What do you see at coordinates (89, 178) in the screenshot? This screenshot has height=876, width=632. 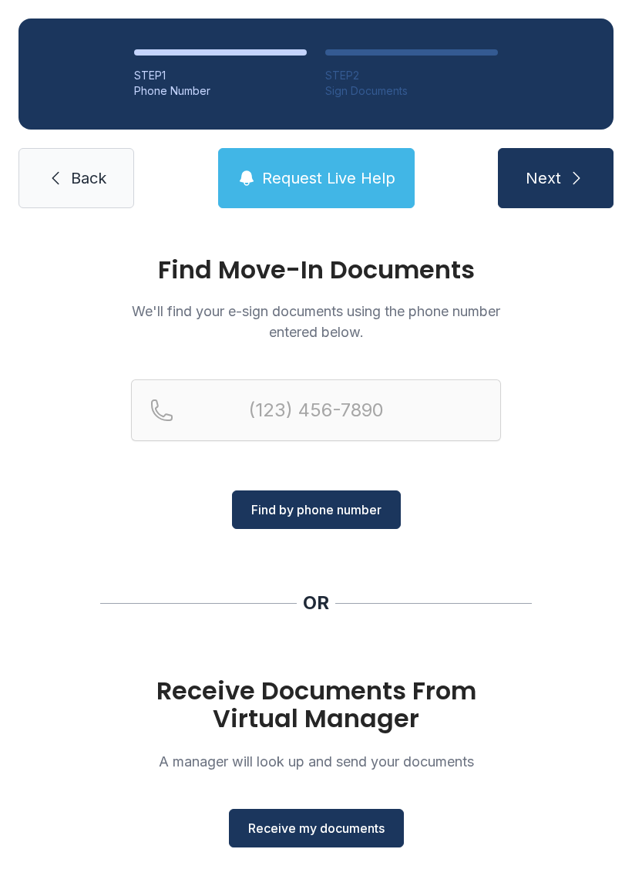 I see `span: Back` at bounding box center [89, 178].